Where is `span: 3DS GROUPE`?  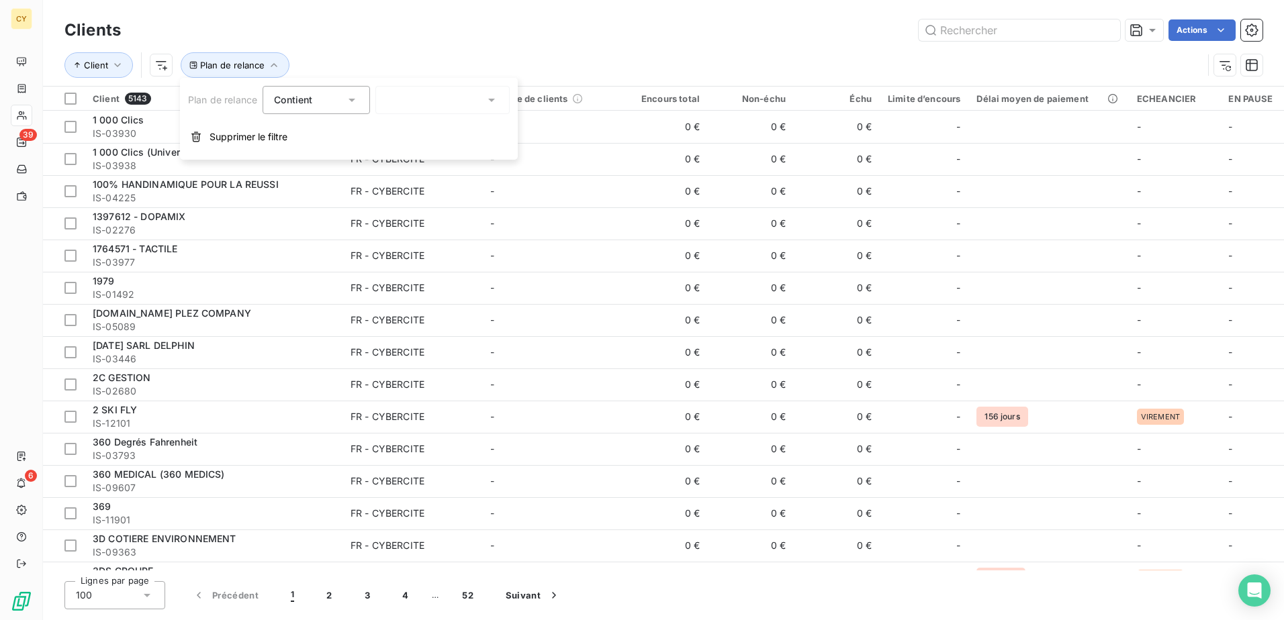
span: 3DS GROUPE is located at coordinates (123, 571).